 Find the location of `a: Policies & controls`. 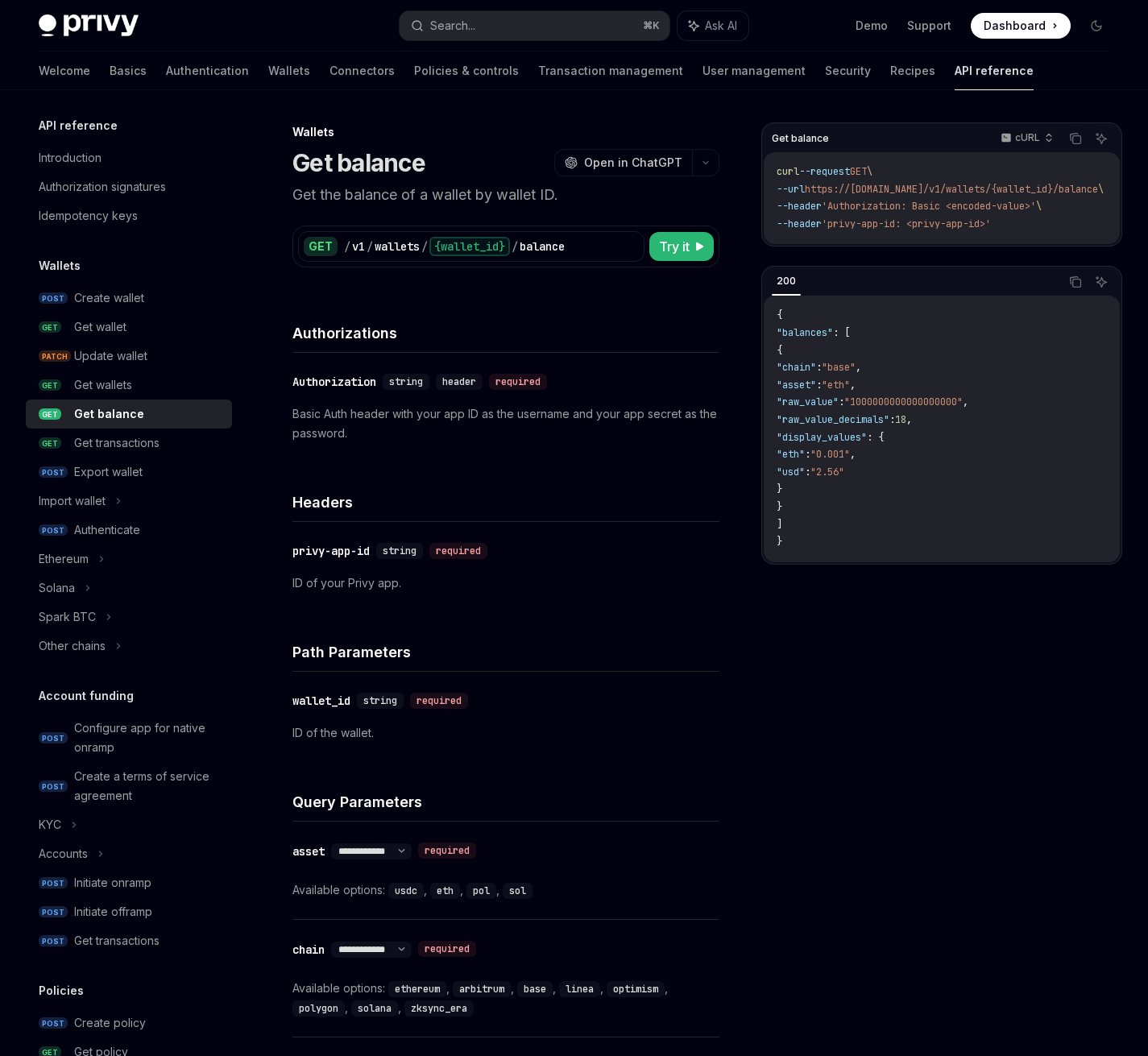

a: Policies & controls is located at coordinates (466, 71).